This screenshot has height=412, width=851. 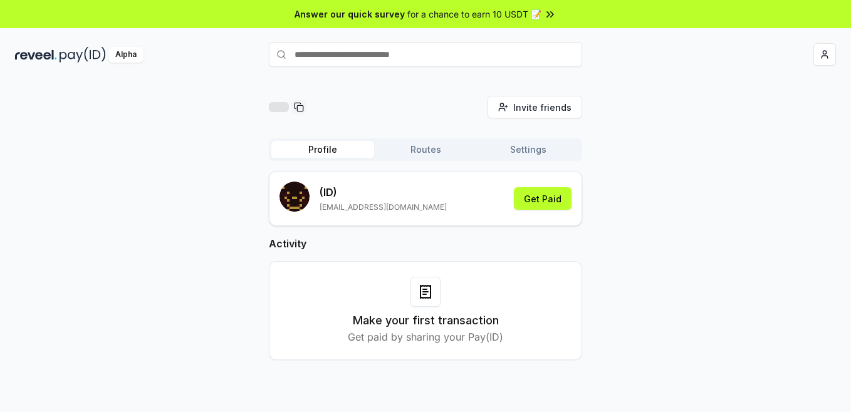 What do you see at coordinates (323, 150) in the screenshot?
I see `button: Profile` at bounding box center [323, 150].